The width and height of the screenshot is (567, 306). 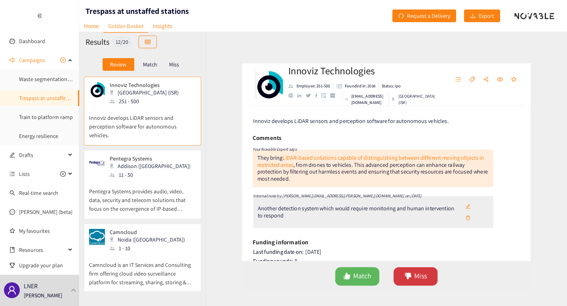 I want to click on p: Innoviz Technologies, so click(x=144, y=85).